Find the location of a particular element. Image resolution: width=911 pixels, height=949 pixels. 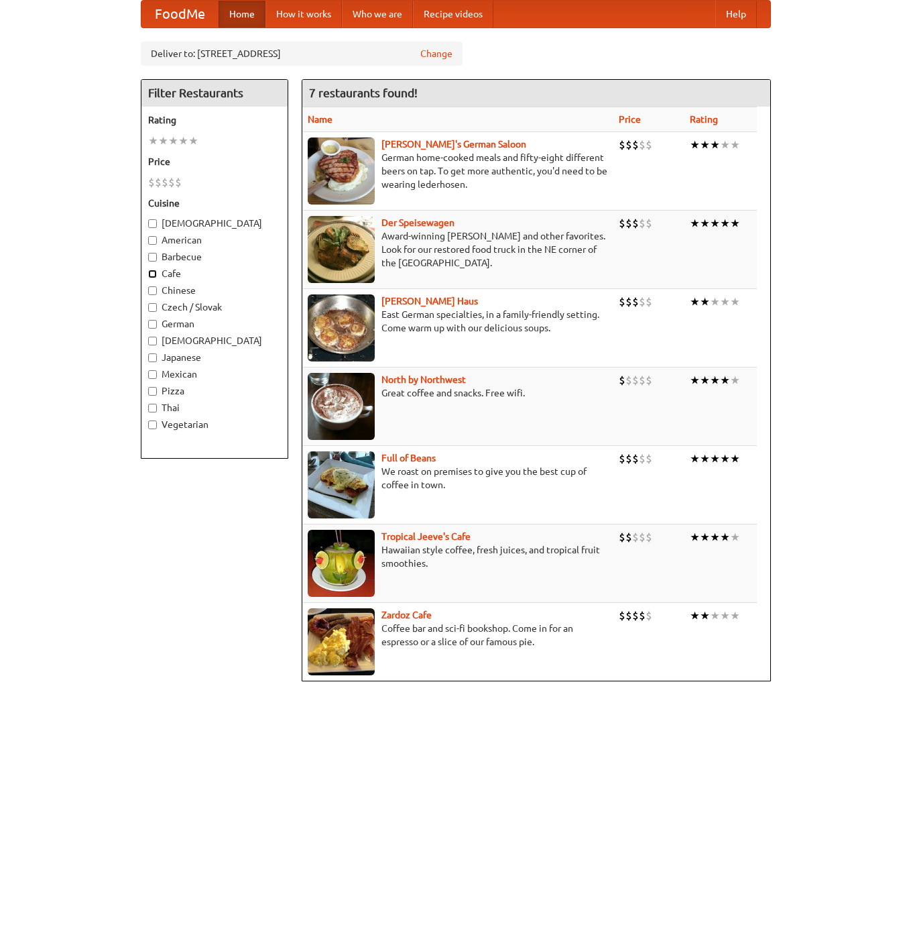

img: north.jpg is located at coordinates (341, 406).